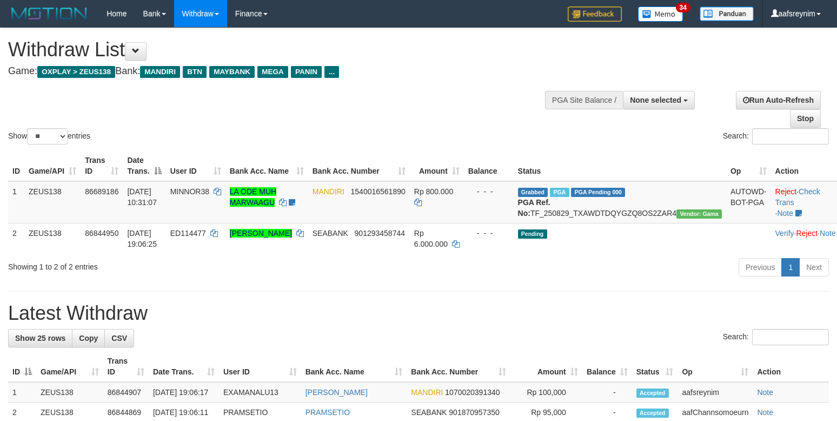 This screenshot has width=837, height=421. What do you see at coordinates (760, 267) in the screenshot?
I see `a: Previous` at bounding box center [760, 267].